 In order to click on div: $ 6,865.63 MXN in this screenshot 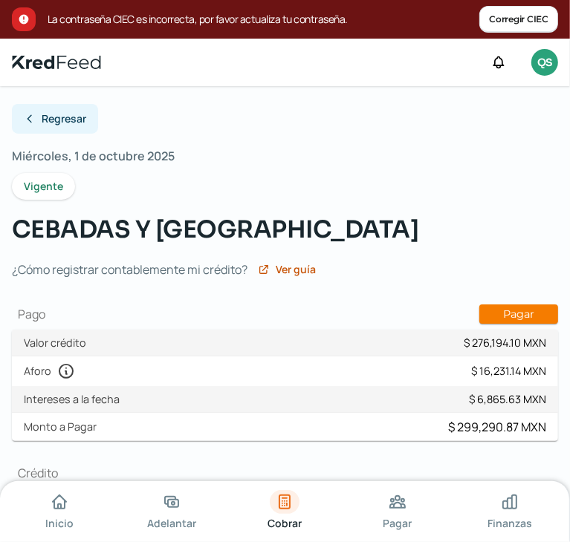, I will do `click(507, 399)`.